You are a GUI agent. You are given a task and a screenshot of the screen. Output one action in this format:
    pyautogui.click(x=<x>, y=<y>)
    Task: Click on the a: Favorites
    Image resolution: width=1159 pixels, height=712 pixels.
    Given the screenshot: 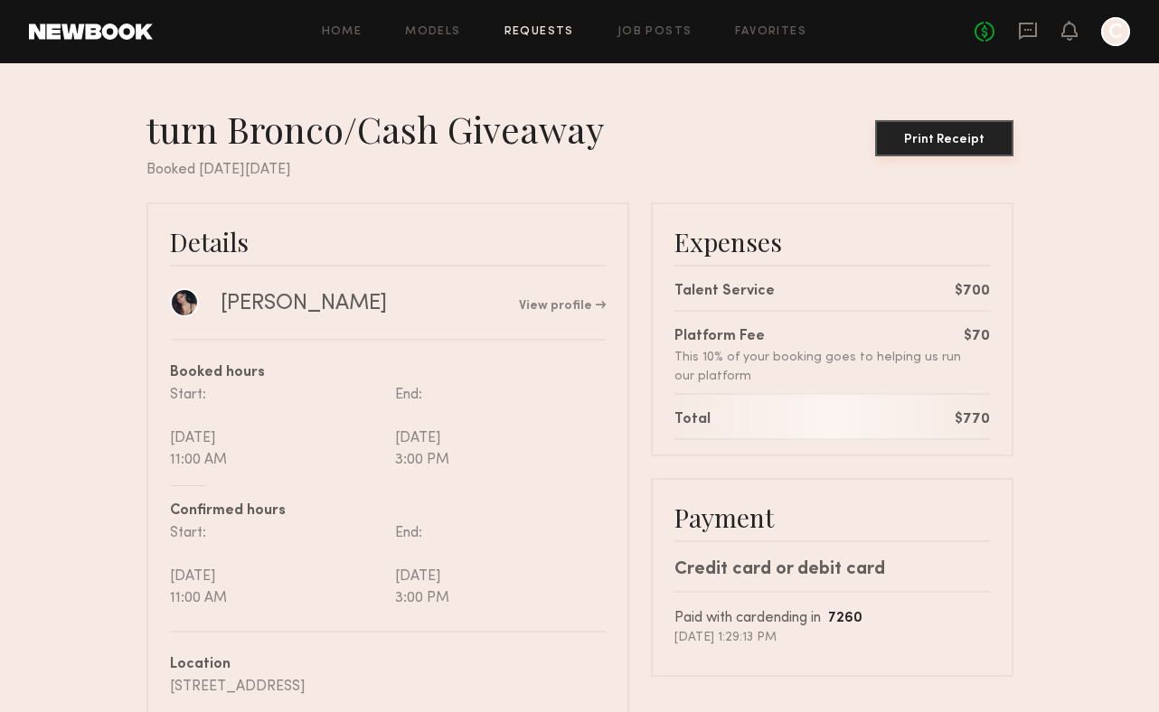 What is the action you would take?
    pyautogui.click(x=770, y=32)
    